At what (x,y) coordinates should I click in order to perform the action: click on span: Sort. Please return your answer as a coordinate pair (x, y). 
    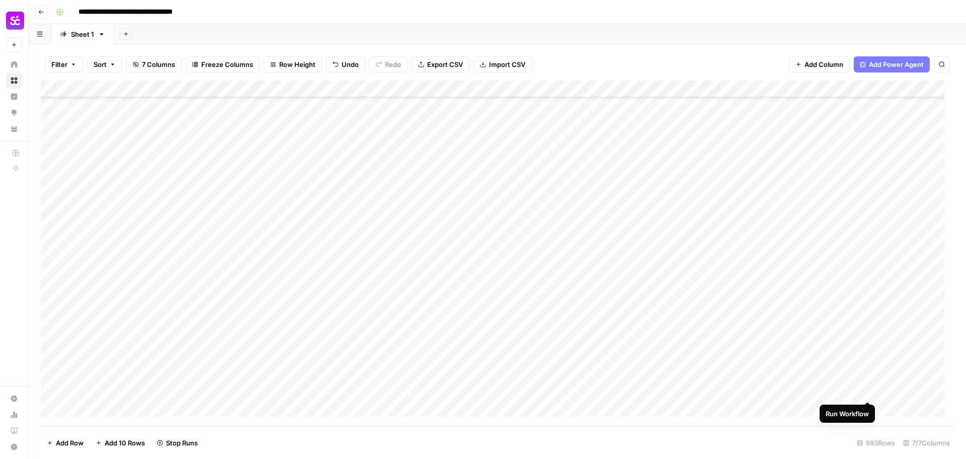
    Looking at the image, I should click on (100, 64).